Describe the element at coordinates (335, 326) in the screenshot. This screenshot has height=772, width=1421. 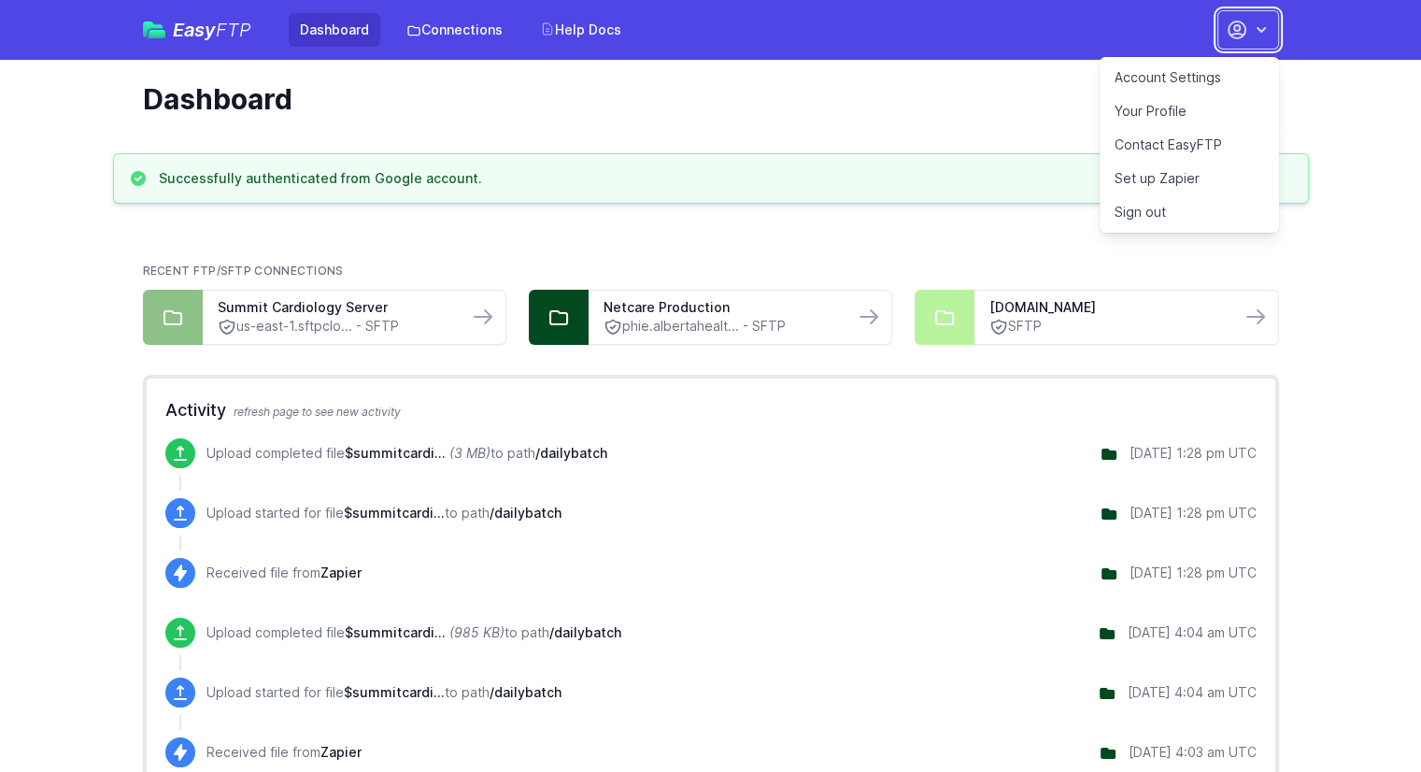
I see `a: us-east-1.sftpclo... - SFTP` at that location.